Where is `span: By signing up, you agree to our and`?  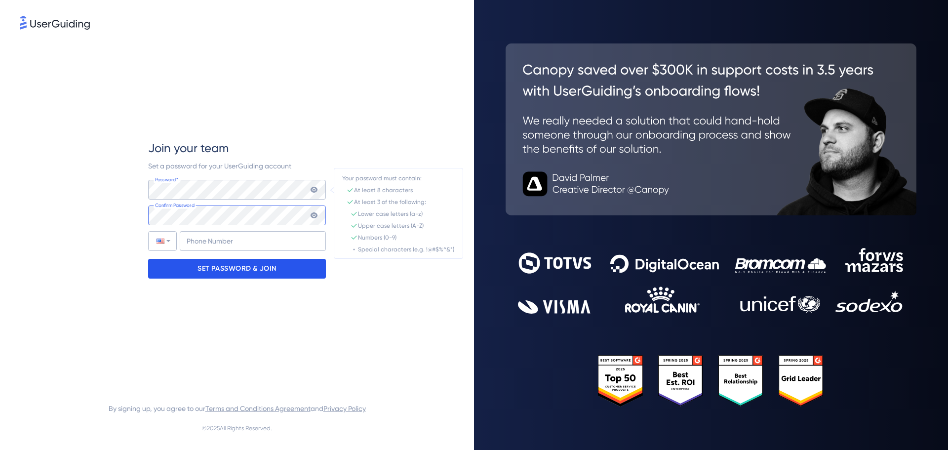 span: By signing up, you agree to our and is located at coordinates (237, 408).